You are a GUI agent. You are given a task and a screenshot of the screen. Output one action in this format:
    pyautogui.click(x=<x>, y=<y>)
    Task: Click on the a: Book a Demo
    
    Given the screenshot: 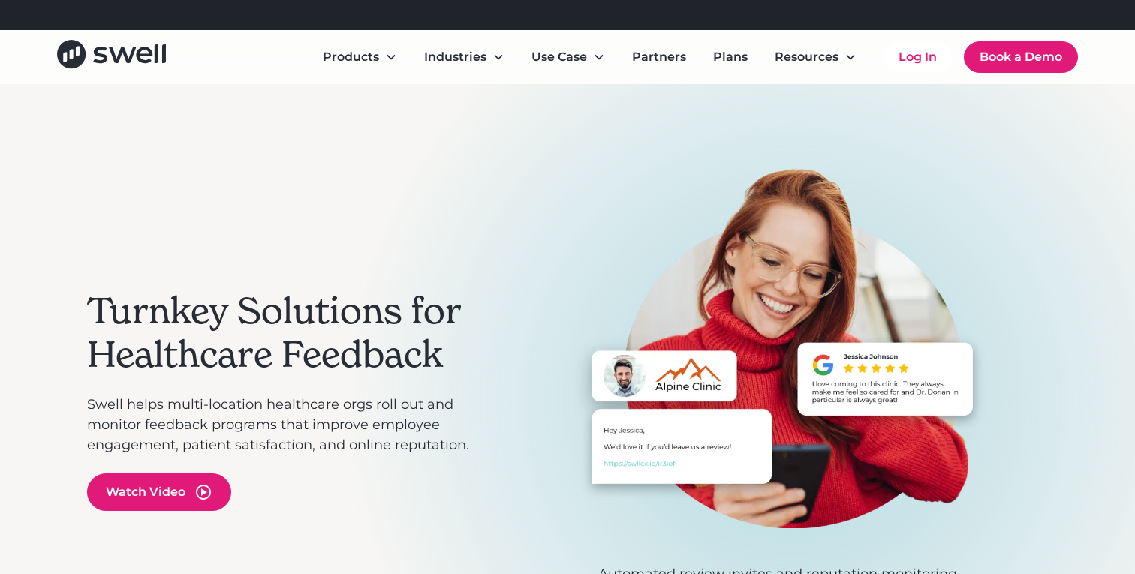 What is the action you would take?
    pyautogui.click(x=1021, y=57)
    